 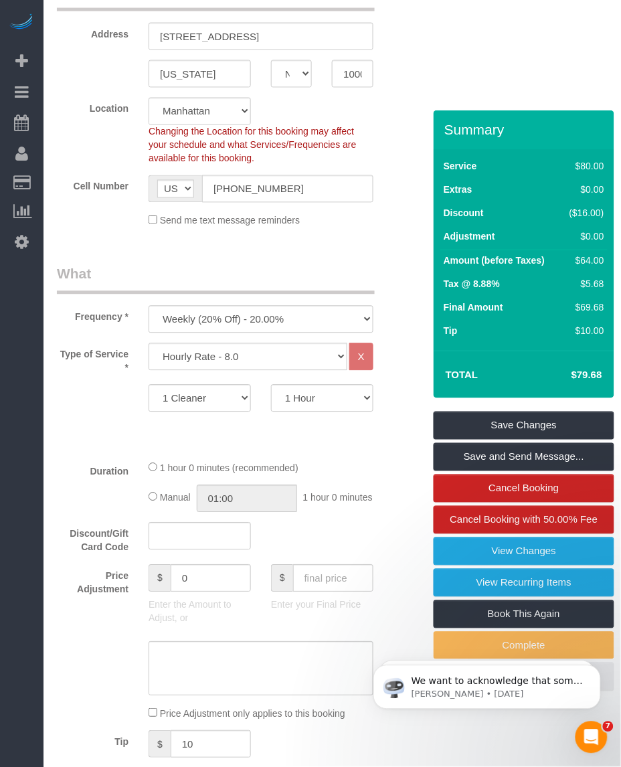 I want to click on a: View Changes, so click(x=524, y=552).